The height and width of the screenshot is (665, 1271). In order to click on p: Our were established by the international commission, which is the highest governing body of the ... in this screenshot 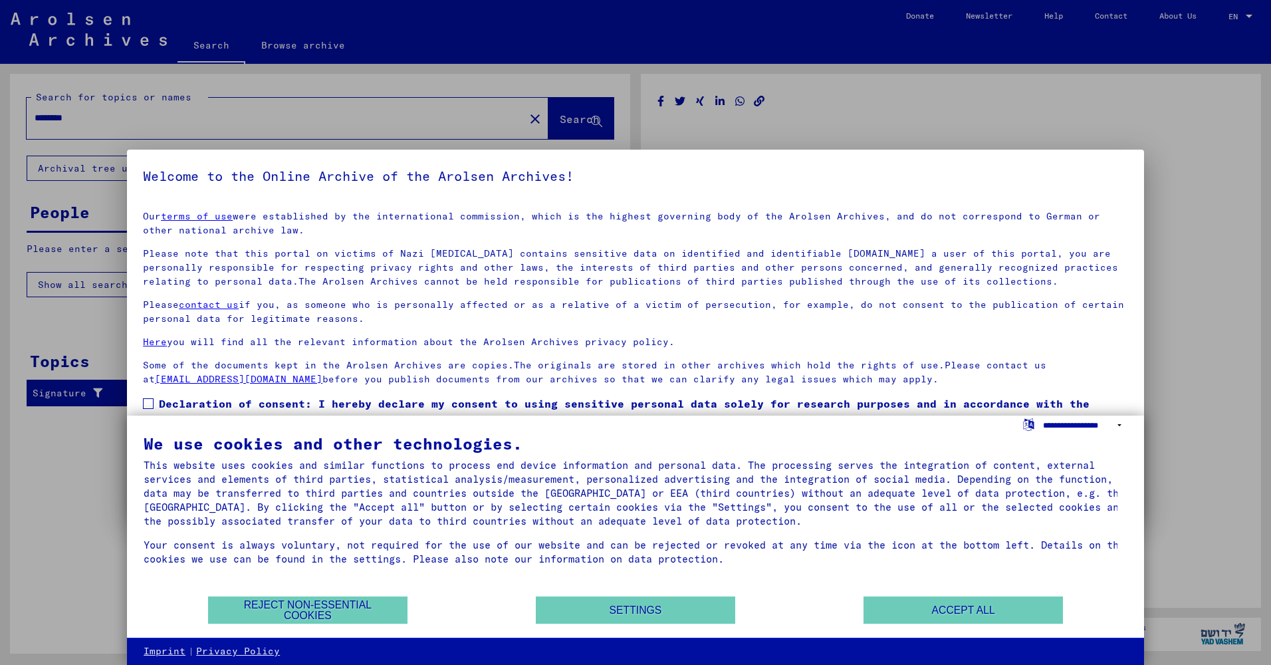, I will do `click(635, 223)`.